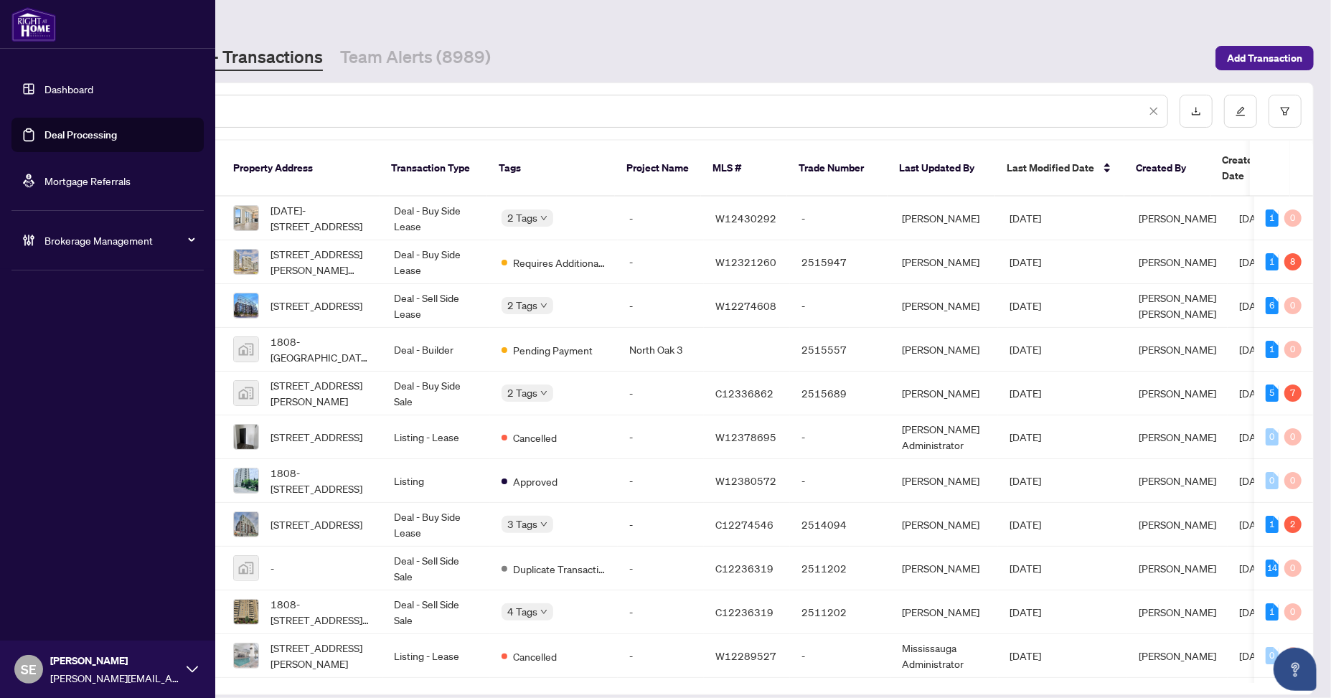 The image size is (1331, 698). What do you see at coordinates (119, 240) in the screenshot?
I see `span: Brokerage Management` at bounding box center [119, 240].